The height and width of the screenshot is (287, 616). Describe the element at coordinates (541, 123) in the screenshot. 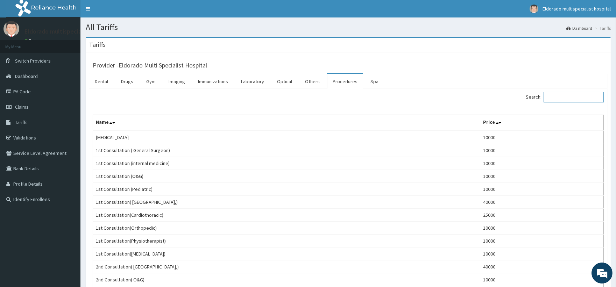

I see `th: Price` at that location.